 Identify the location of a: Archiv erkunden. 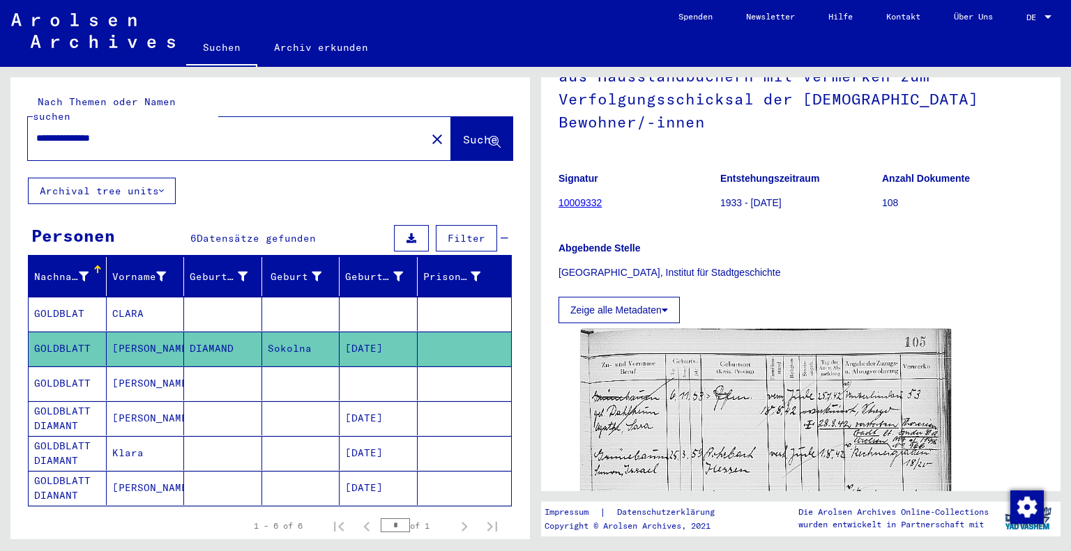
(321, 47).